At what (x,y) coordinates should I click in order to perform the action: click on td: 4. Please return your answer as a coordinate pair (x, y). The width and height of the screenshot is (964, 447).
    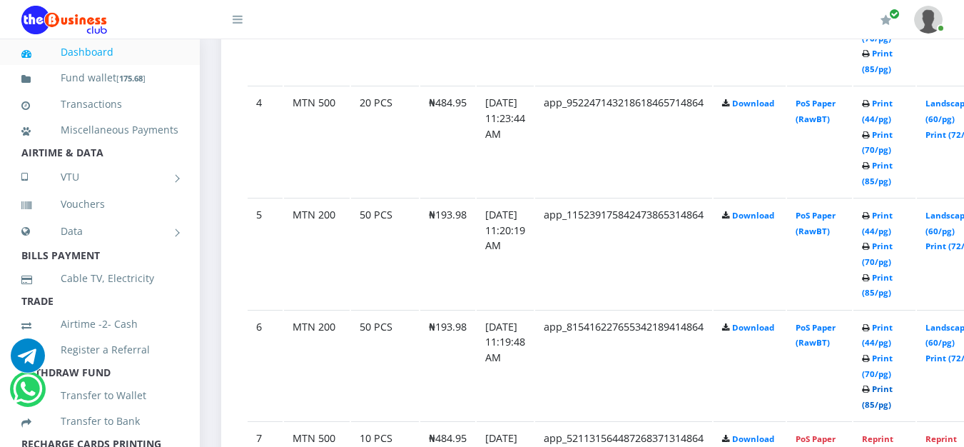
    Looking at the image, I should click on (265, 141).